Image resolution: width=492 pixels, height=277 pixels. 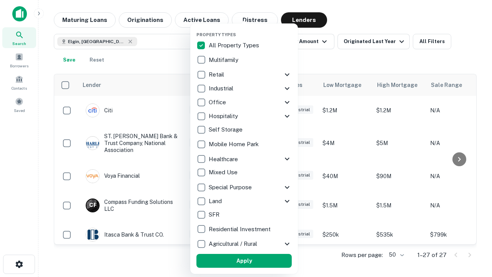 What do you see at coordinates (222, 88) in the screenshot?
I see `p: Industrial` at bounding box center [222, 88].